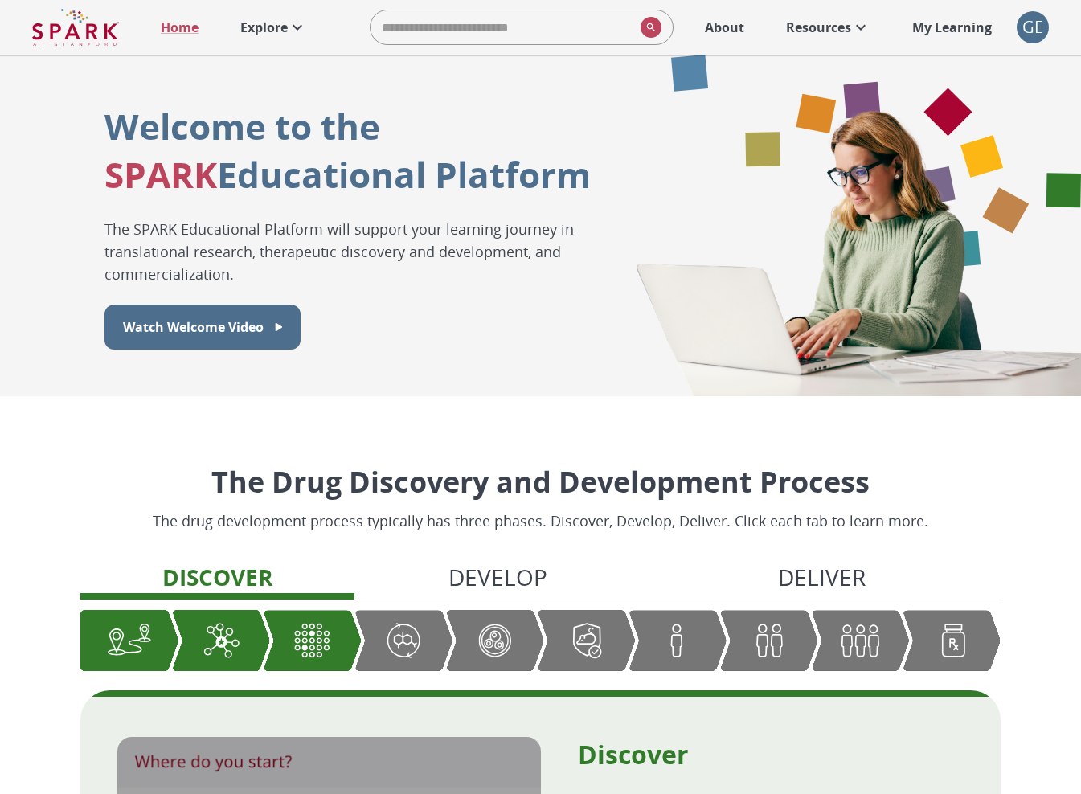 This screenshot has width=1081, height=794. Describe the element at coordinates (953, 27) in the screenshot. I see `a: My Learning` at that location.